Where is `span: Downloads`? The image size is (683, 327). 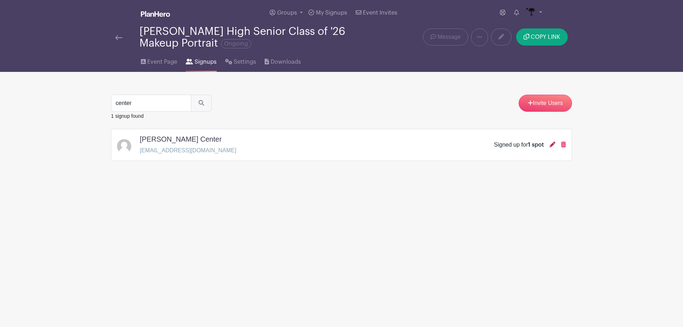 span: Downloads is located at coordinates (285, 62).